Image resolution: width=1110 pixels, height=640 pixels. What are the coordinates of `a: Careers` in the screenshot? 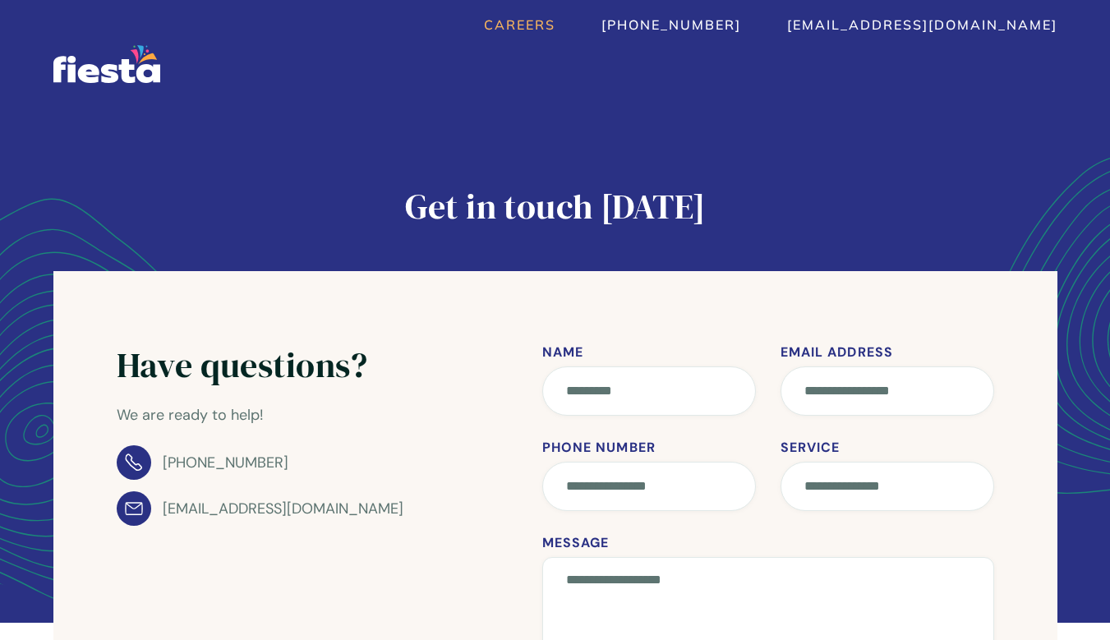 It's located at (519, 25).